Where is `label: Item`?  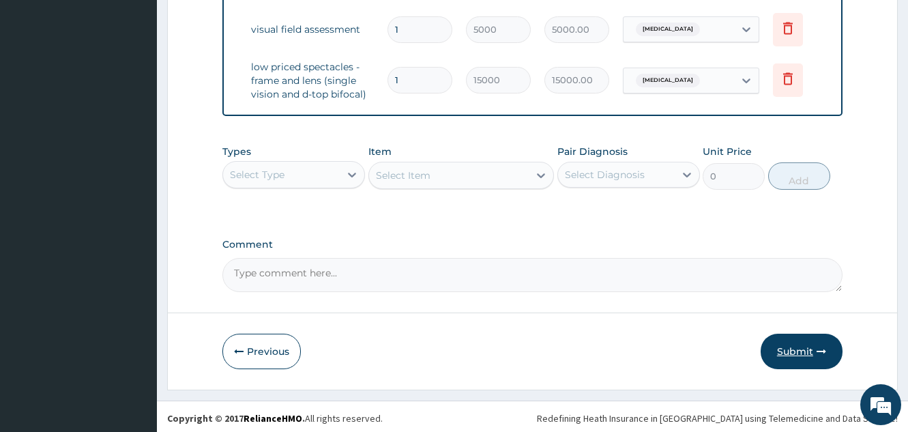 label: Item is located at coordinates (380, 151).